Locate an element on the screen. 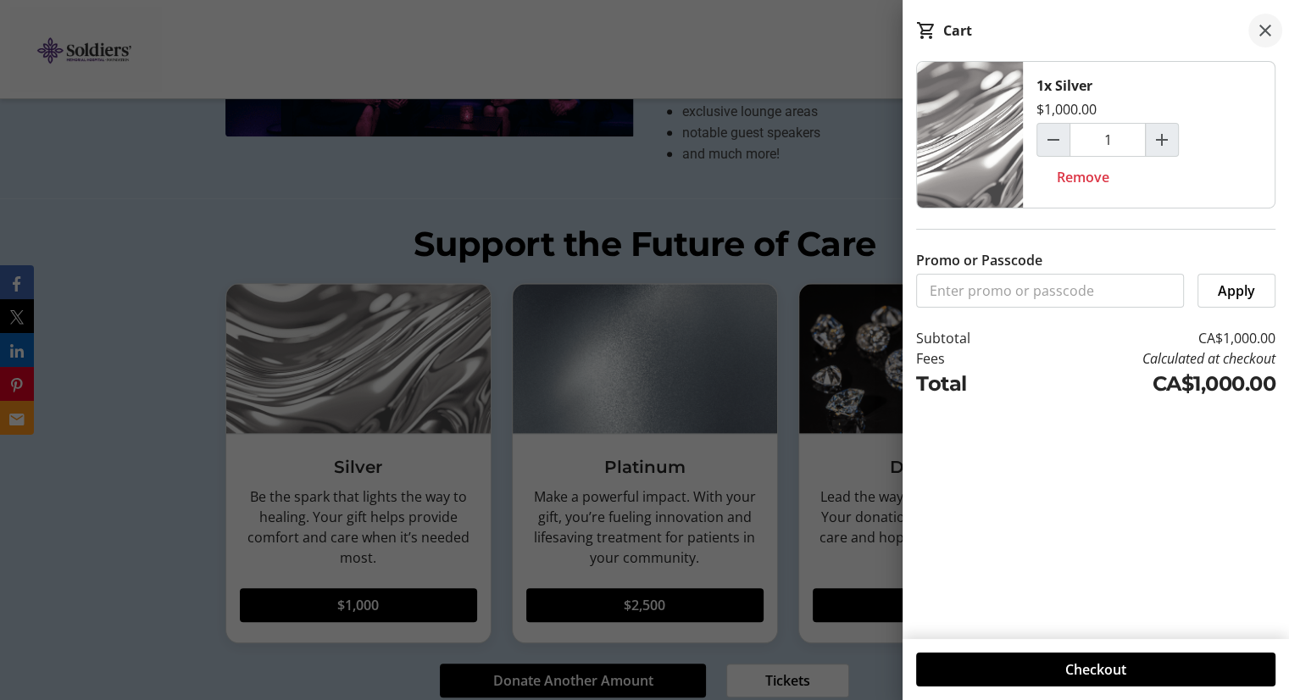 The height and width of the screenshot is (700, 1289). td: Fees is located at coordinates (968, 359).